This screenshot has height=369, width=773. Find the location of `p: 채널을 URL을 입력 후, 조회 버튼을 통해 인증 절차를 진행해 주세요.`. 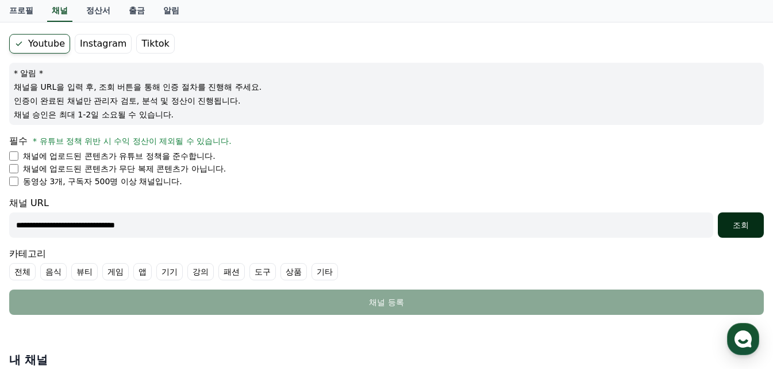

p: 채널을 URL을 입력 후, 조회 버튼을 통해 인증 절차를 진행해 주세요. is located at coordinates (386, 87).